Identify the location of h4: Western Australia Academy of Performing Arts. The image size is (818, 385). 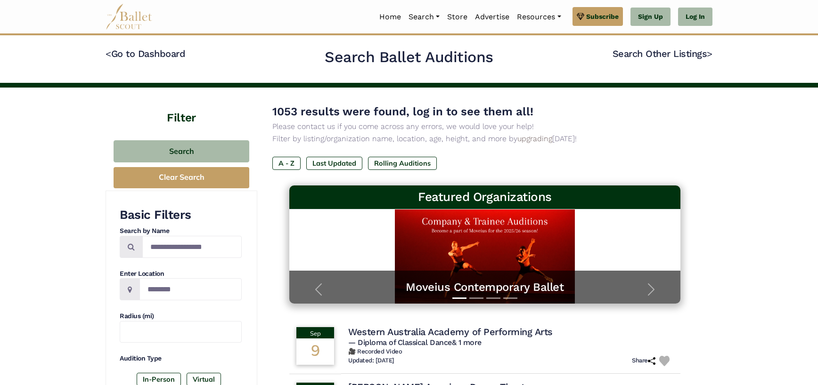
(451, 332).